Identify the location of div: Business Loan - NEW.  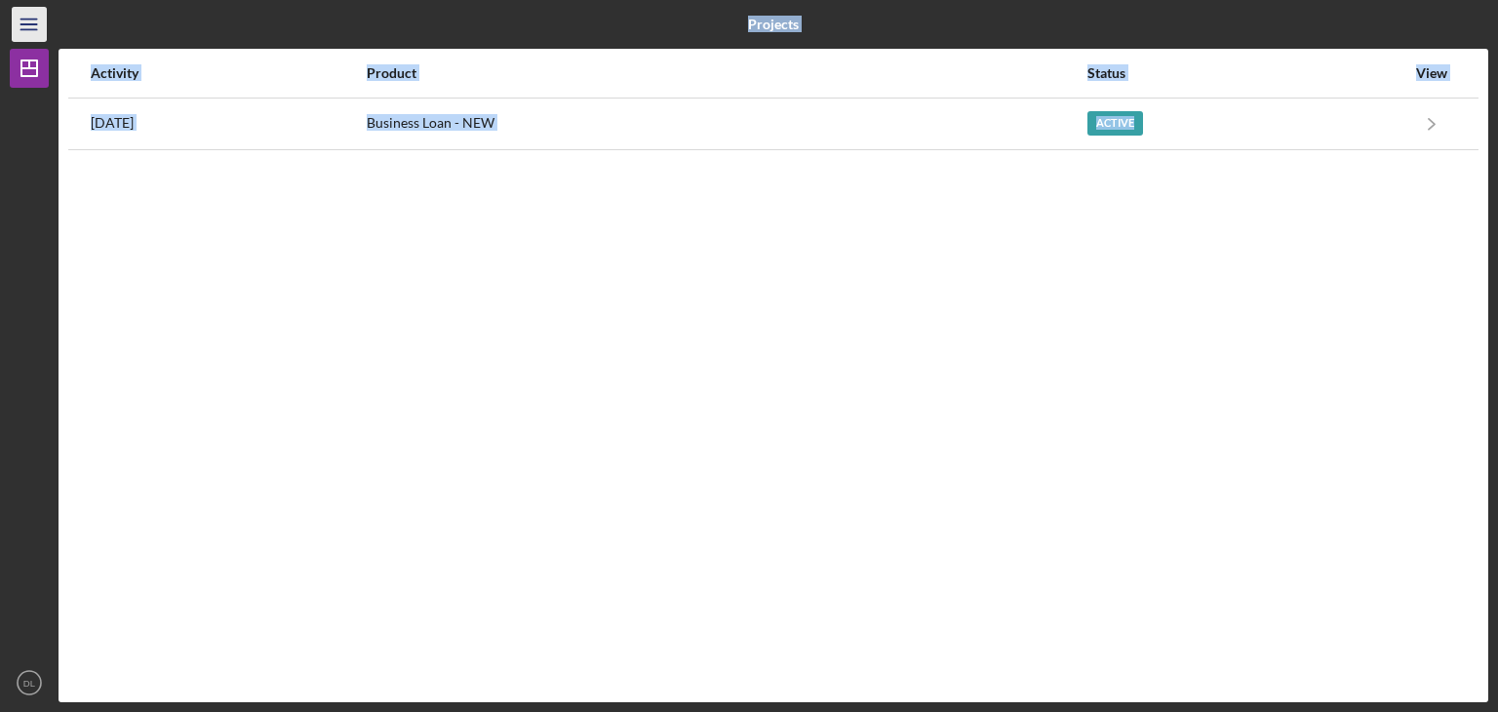
(725, 124).